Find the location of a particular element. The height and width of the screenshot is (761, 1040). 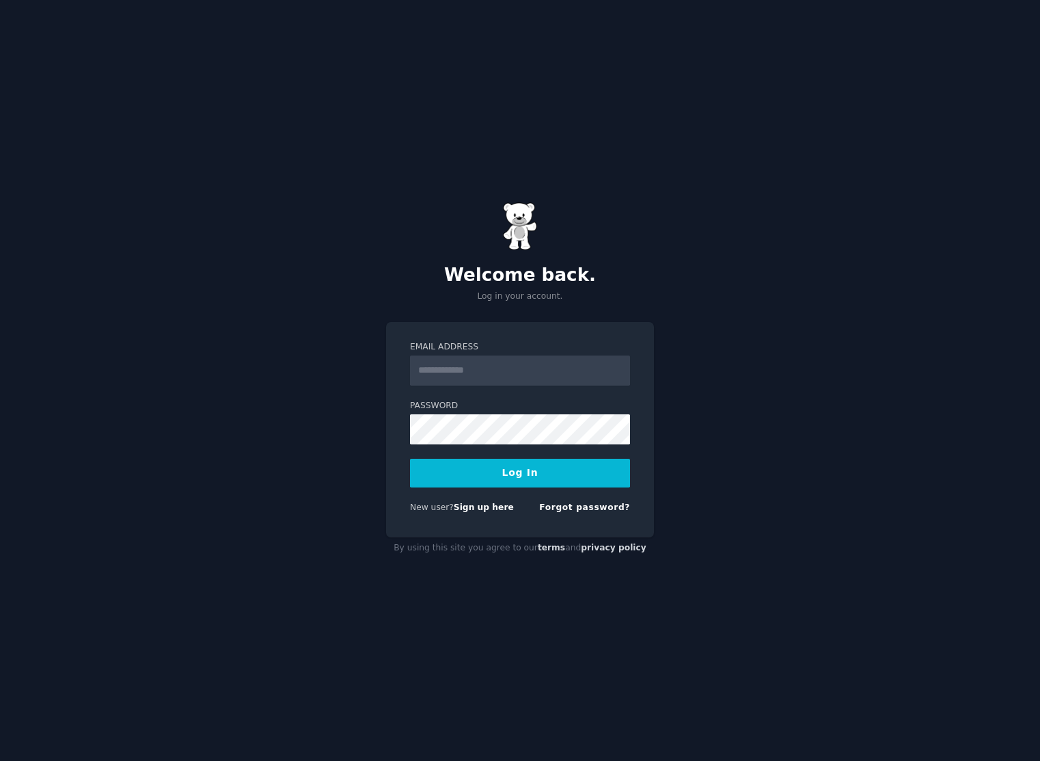

div: By using this site you agree to our and is located at coordinates (520, 548).